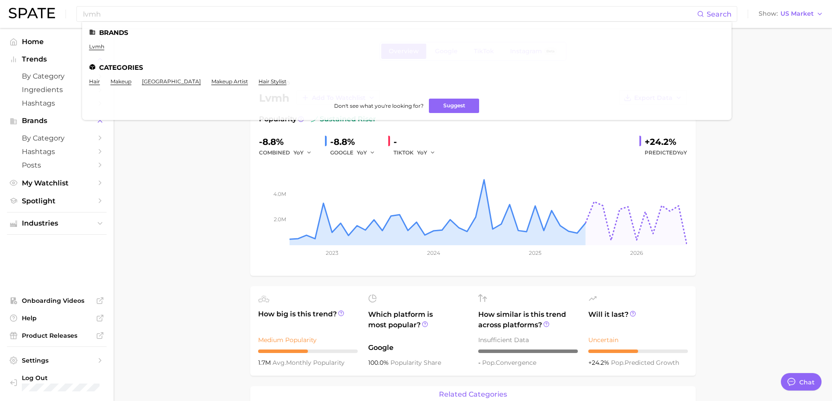 The image size is (832, 401). What do you see at coordinates (32, 13) in the screenshot?
I see `img: SPATE` at bounding box center [32, 13].